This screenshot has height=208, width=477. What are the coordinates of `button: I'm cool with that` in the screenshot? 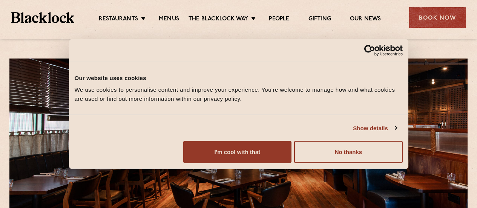 It's located at (237, 152).